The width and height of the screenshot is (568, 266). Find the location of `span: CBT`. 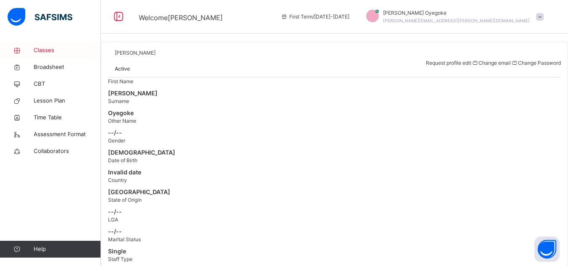

span: CBT is located at coordinates (67, 84).